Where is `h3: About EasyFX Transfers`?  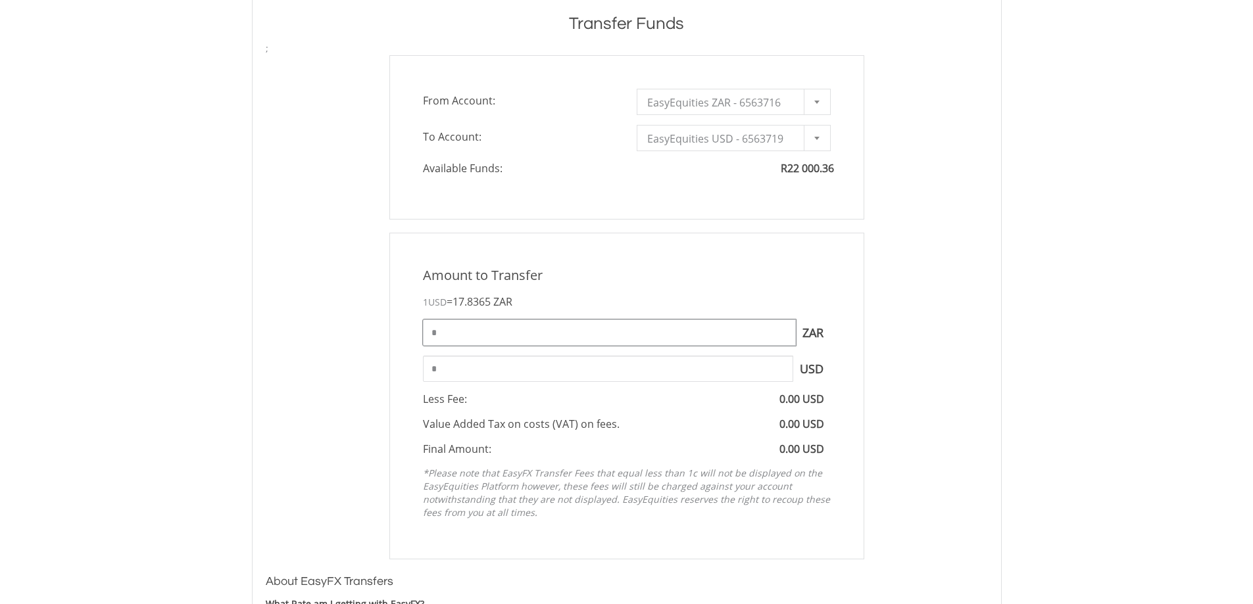
h3: About EasyFX Transfers is located at coordinates (627, 582).